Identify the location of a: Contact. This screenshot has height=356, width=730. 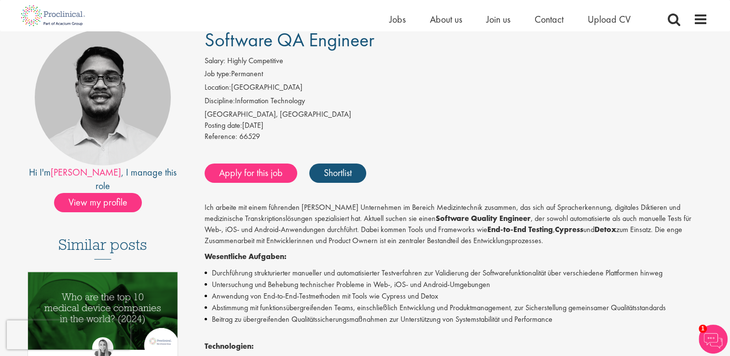
(549, 19).